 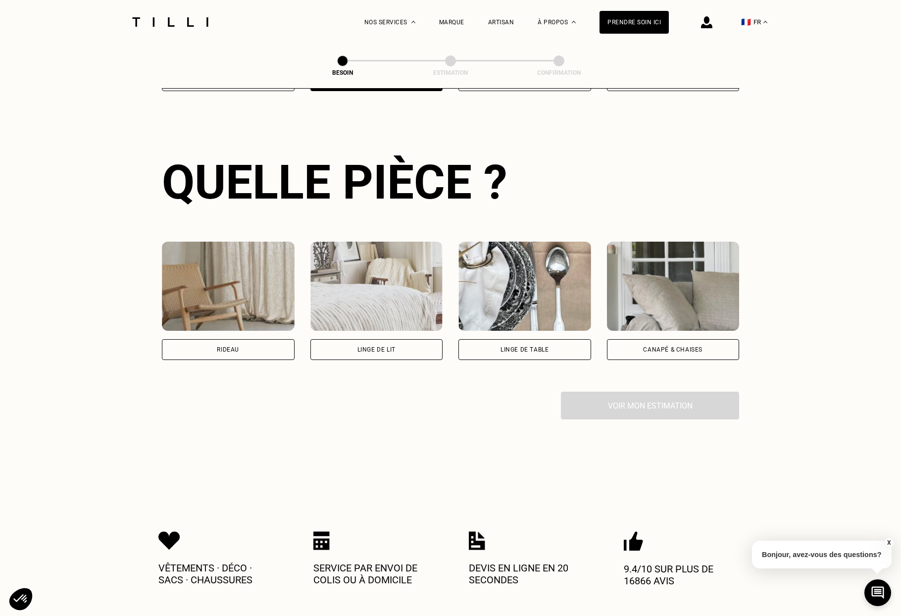 I want to click on div: Canapé & chaises, so click(x=673, y=350).